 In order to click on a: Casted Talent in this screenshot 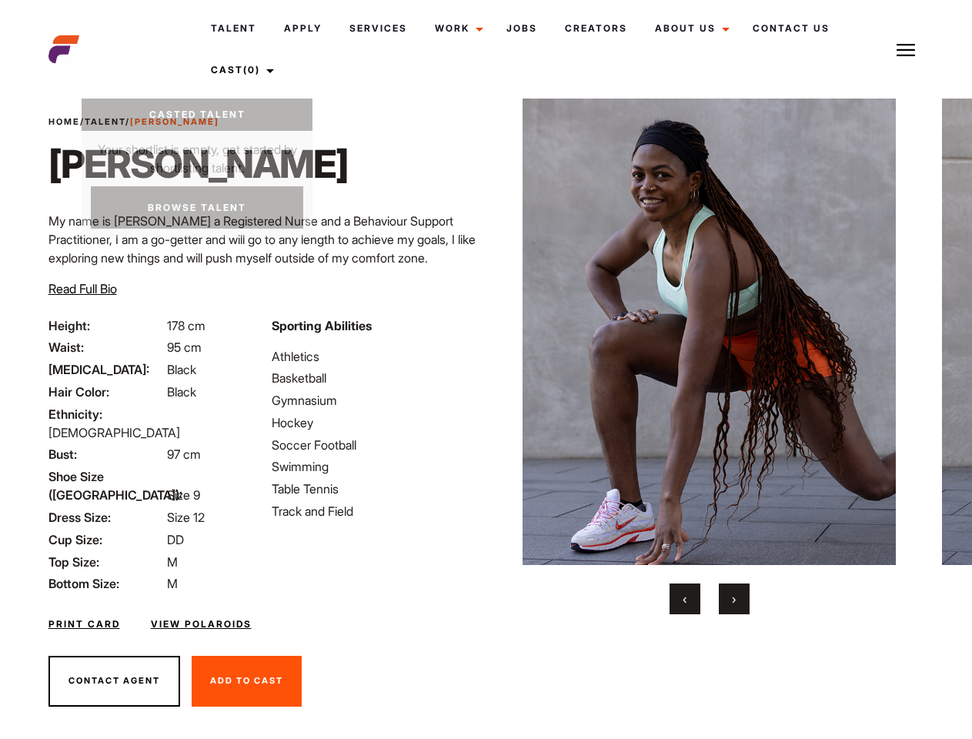, I will do `click(197, 115)`.